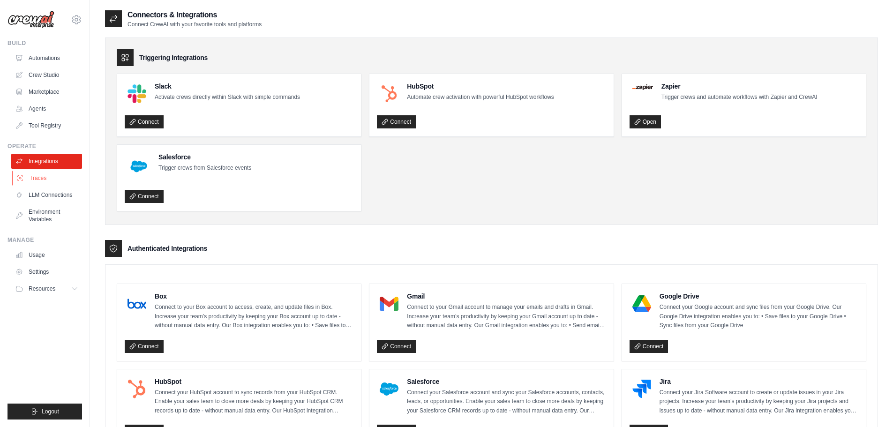  I want to click on p: Connect to your Gmail account to manage your emails and drafts in Gmail. Increase your team’s pro..., so click(506, 316).